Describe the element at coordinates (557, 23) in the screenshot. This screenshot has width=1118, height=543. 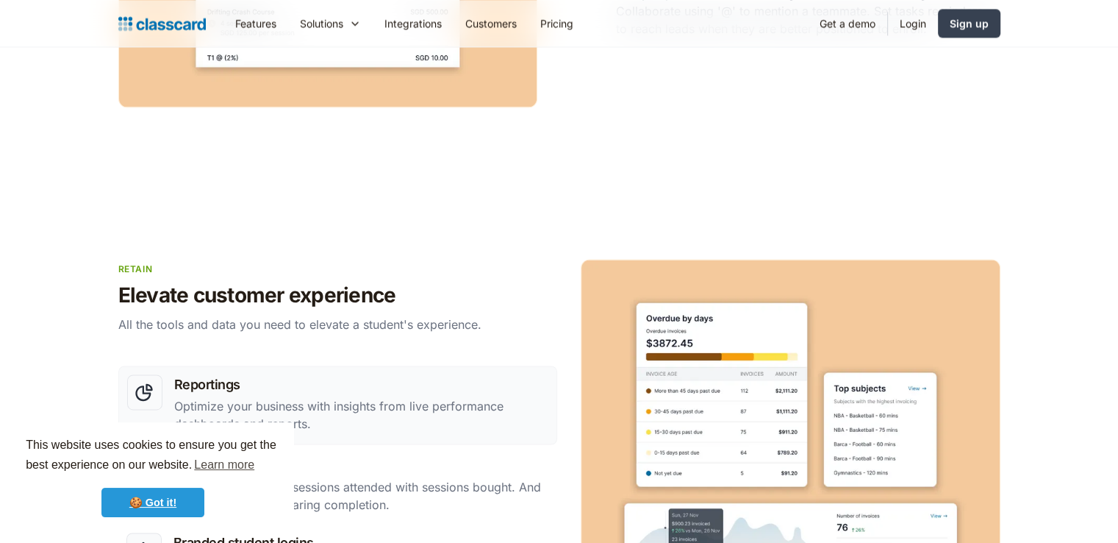
I see `a: Pricing` at that location.